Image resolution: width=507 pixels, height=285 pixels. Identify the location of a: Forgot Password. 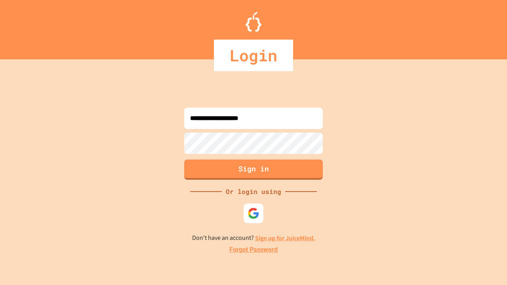
(254, 250).